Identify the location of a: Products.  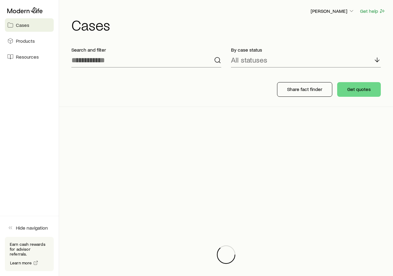
(29, 41).